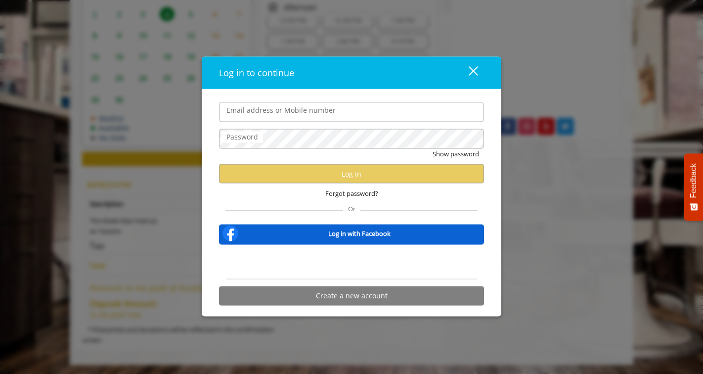 This screenshot has height=374, width=703. I want to click on button: close dialog, so click(467, 73).